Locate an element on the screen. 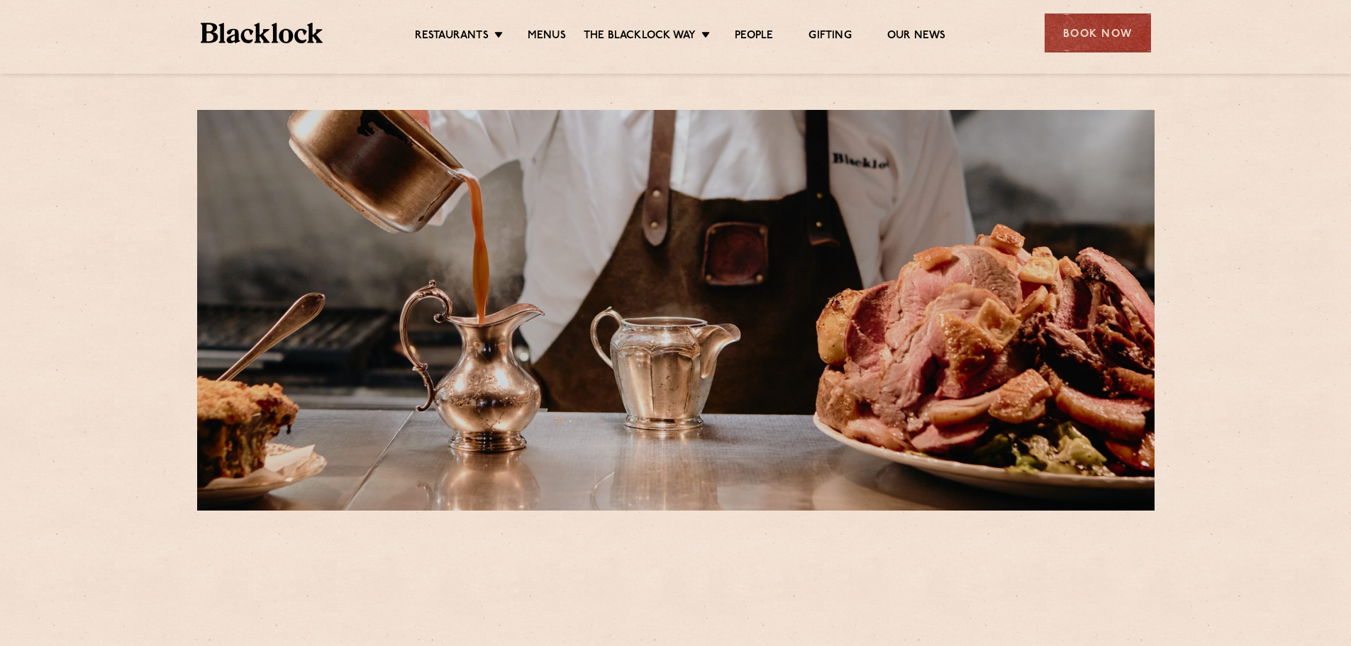  a: Our News is located at coordinates (917, 37).